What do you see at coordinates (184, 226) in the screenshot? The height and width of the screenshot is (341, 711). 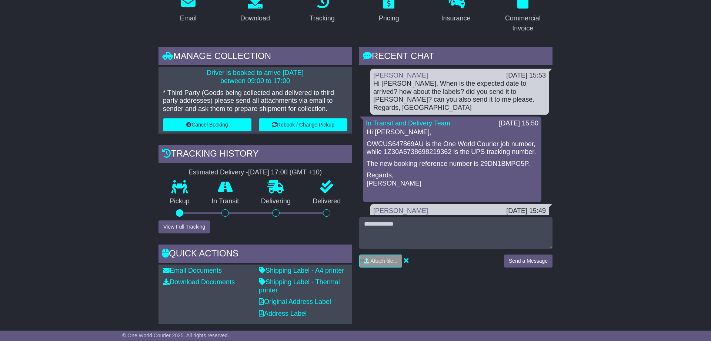 I see `button: View Full Tracking` at bounding box center [184, 226].